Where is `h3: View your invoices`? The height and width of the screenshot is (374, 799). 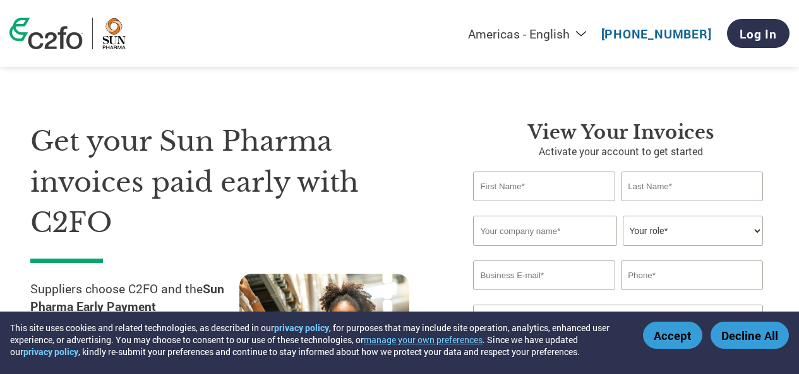
h3: View your invoices is located at coordinates (621, 133).